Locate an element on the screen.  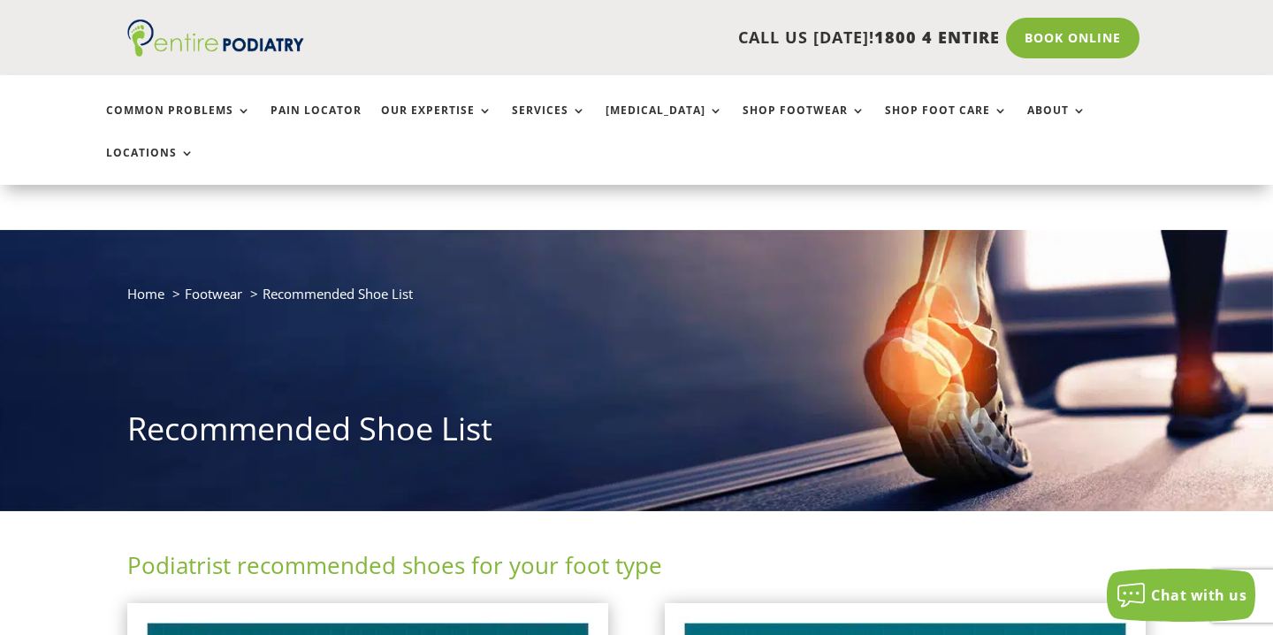
img: logo (1) is located at coordinates (216, 38).